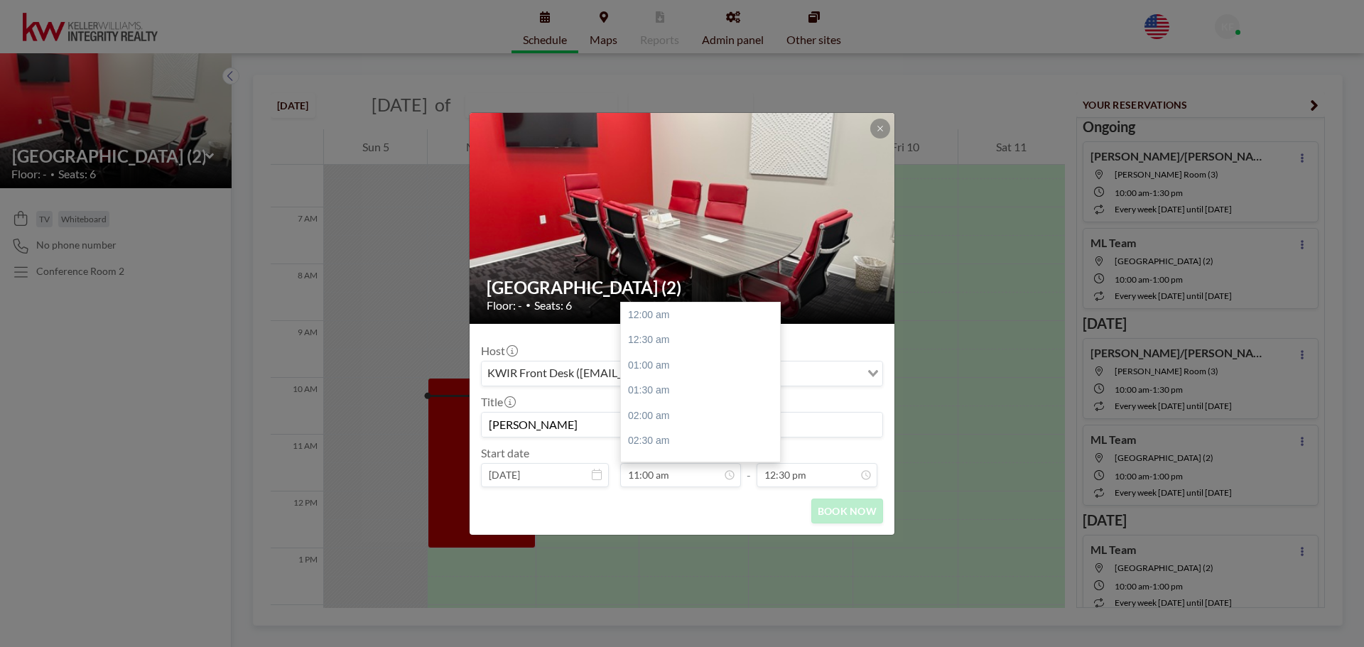 This screenshot has width=1364, height=647. Describe the element at coordinates (704, 467) in the screenshot. I see `div: 03:00 am` at that location.